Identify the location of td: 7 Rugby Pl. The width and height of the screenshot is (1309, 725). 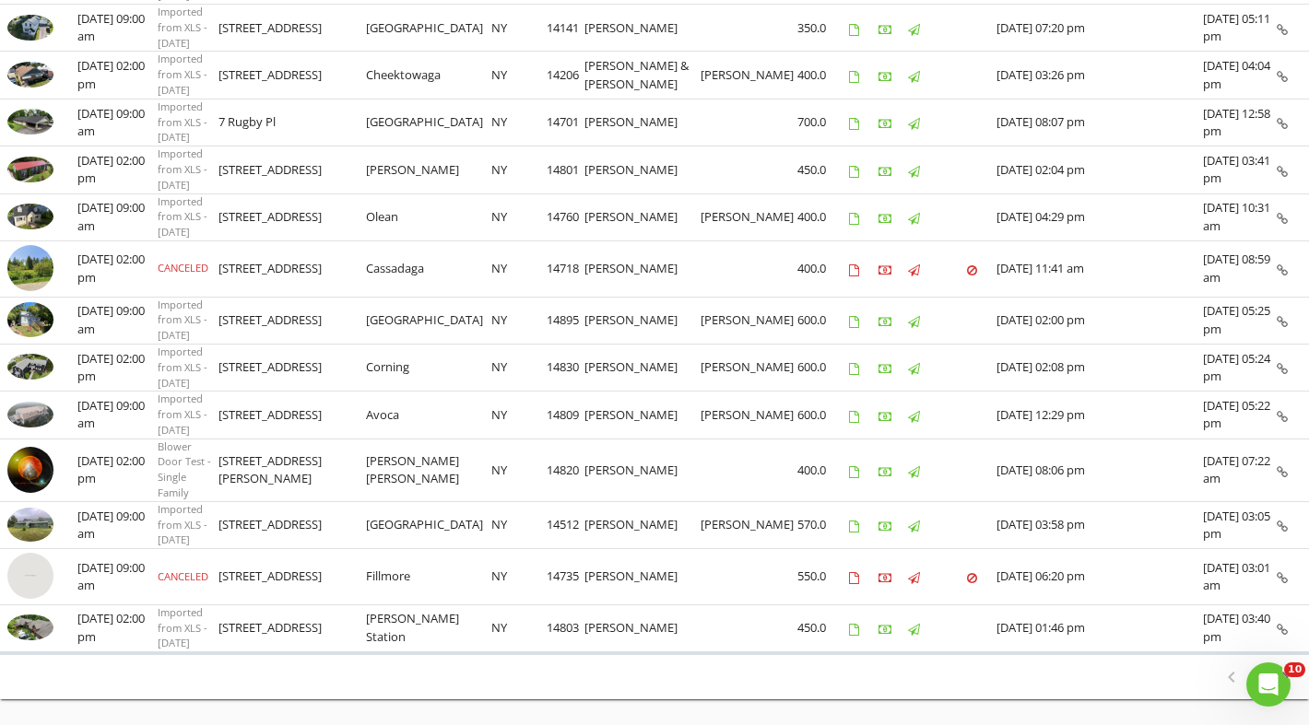
(292, 122).